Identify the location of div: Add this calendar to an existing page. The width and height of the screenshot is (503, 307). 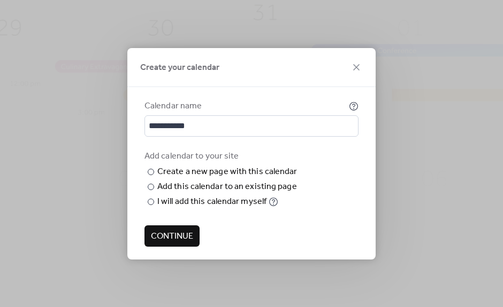
(227, 187).